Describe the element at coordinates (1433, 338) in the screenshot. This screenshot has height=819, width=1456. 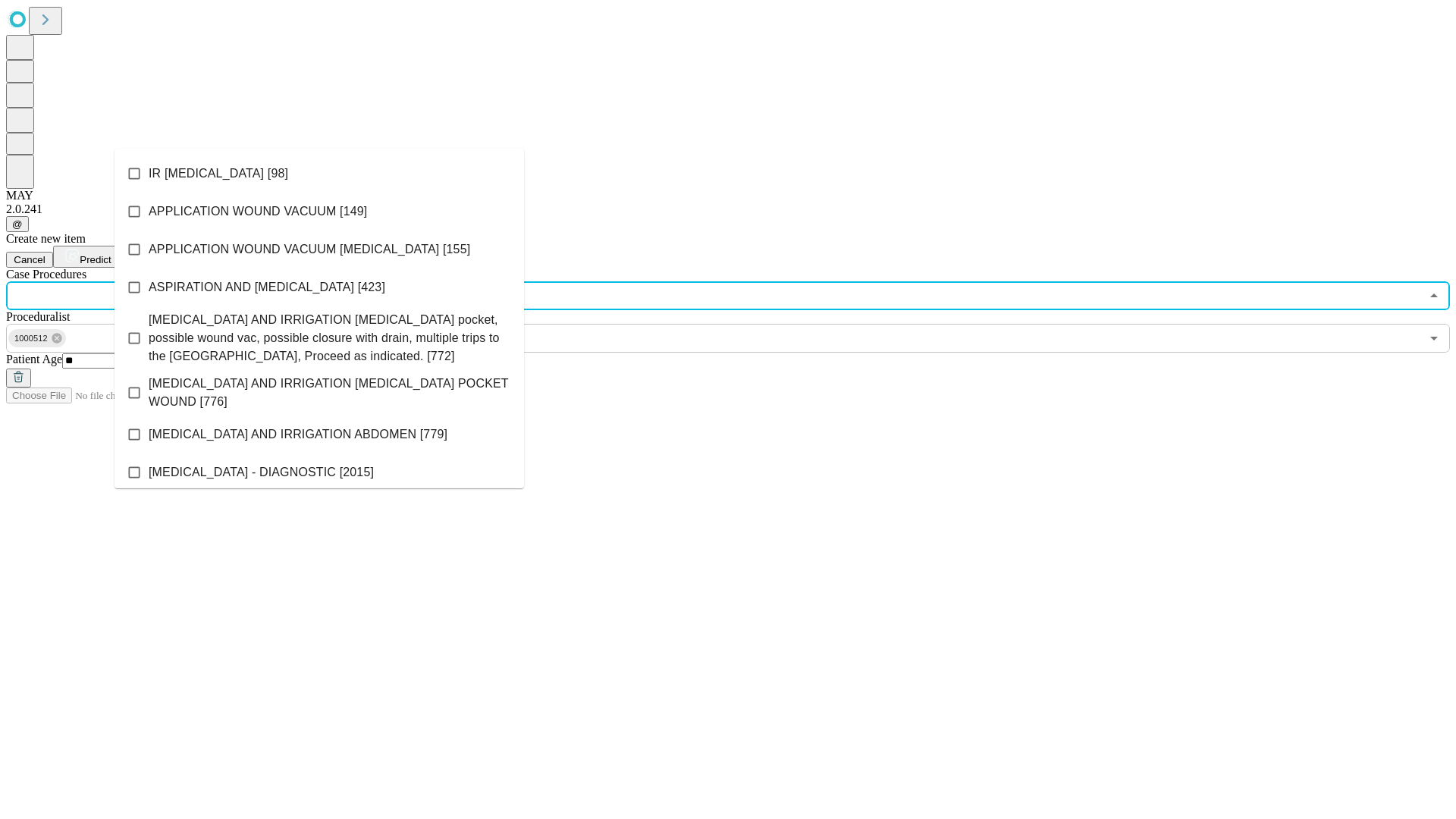
I see `button: Open` at that location.